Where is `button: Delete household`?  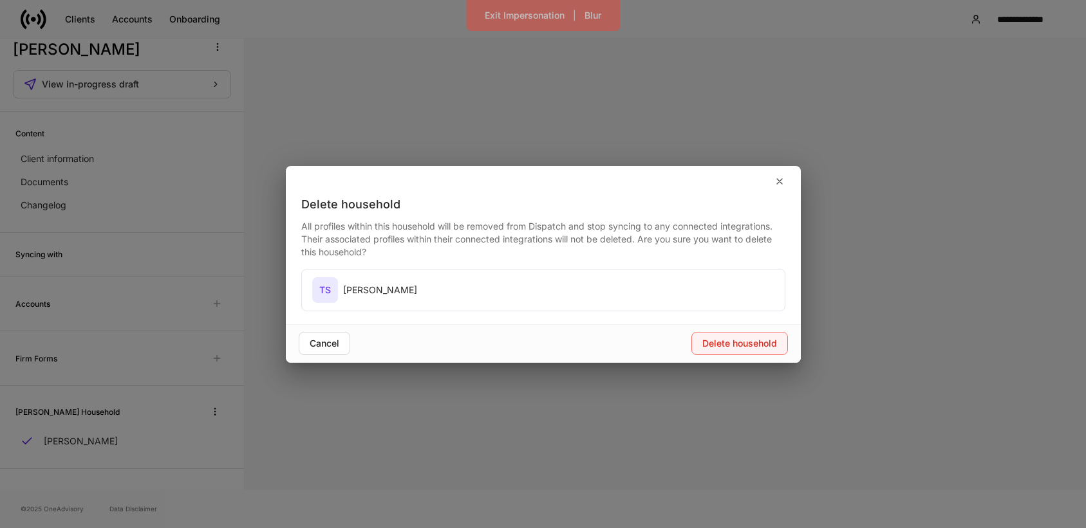 button: Delete household is located at coordinates (739, 344).